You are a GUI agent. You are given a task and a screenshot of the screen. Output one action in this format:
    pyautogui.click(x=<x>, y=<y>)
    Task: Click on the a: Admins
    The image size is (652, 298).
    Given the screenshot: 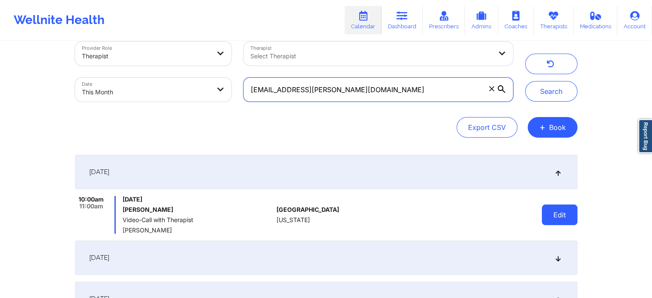 What is the action you would take?
    pyautogui.click(x=481, y=20)
    